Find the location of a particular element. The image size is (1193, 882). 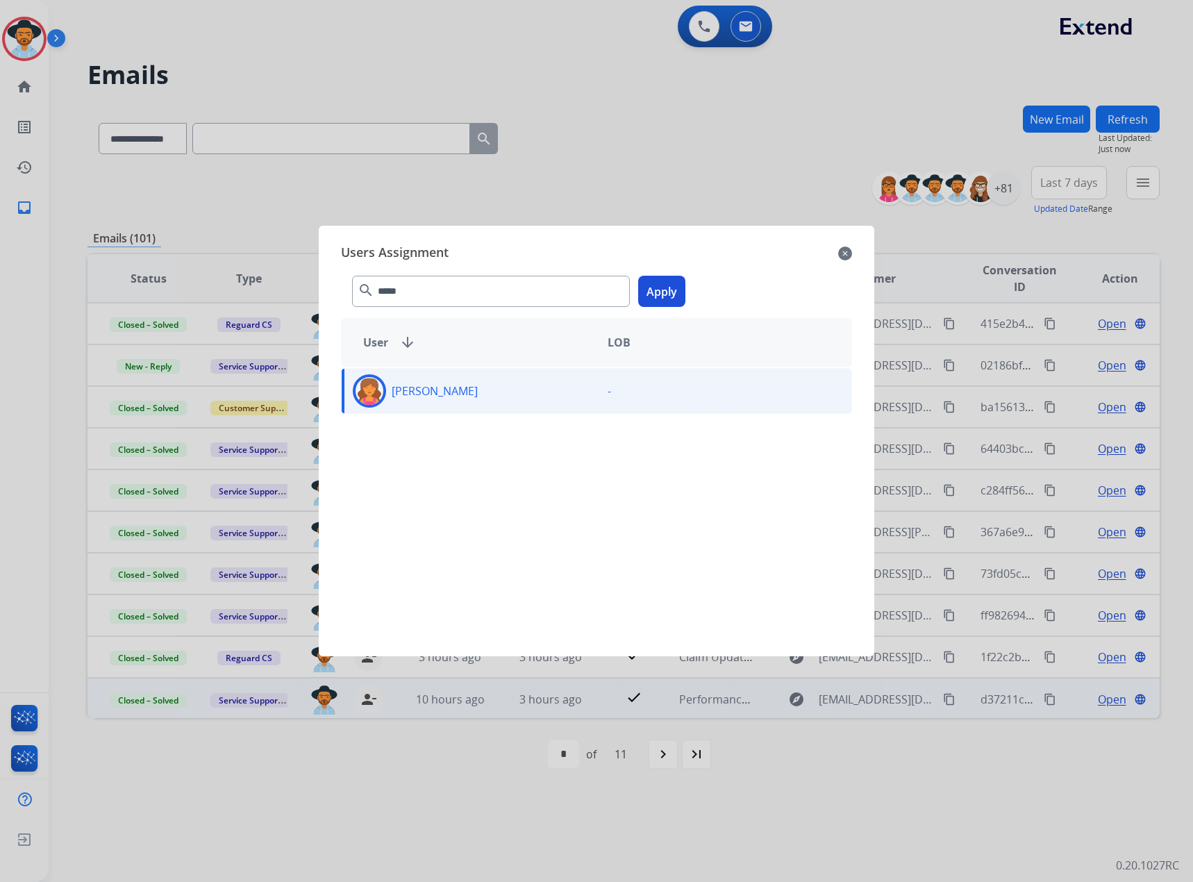

mat-icon: search is located at coordinates (366, 290).